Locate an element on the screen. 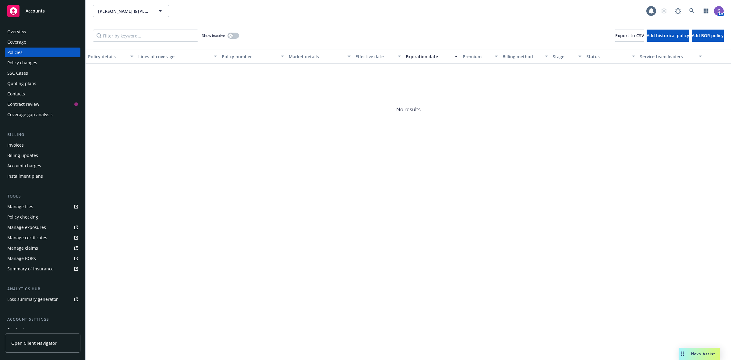 The image size is (731, 360). div: Analytics hub is located at coordinates (43, 289).